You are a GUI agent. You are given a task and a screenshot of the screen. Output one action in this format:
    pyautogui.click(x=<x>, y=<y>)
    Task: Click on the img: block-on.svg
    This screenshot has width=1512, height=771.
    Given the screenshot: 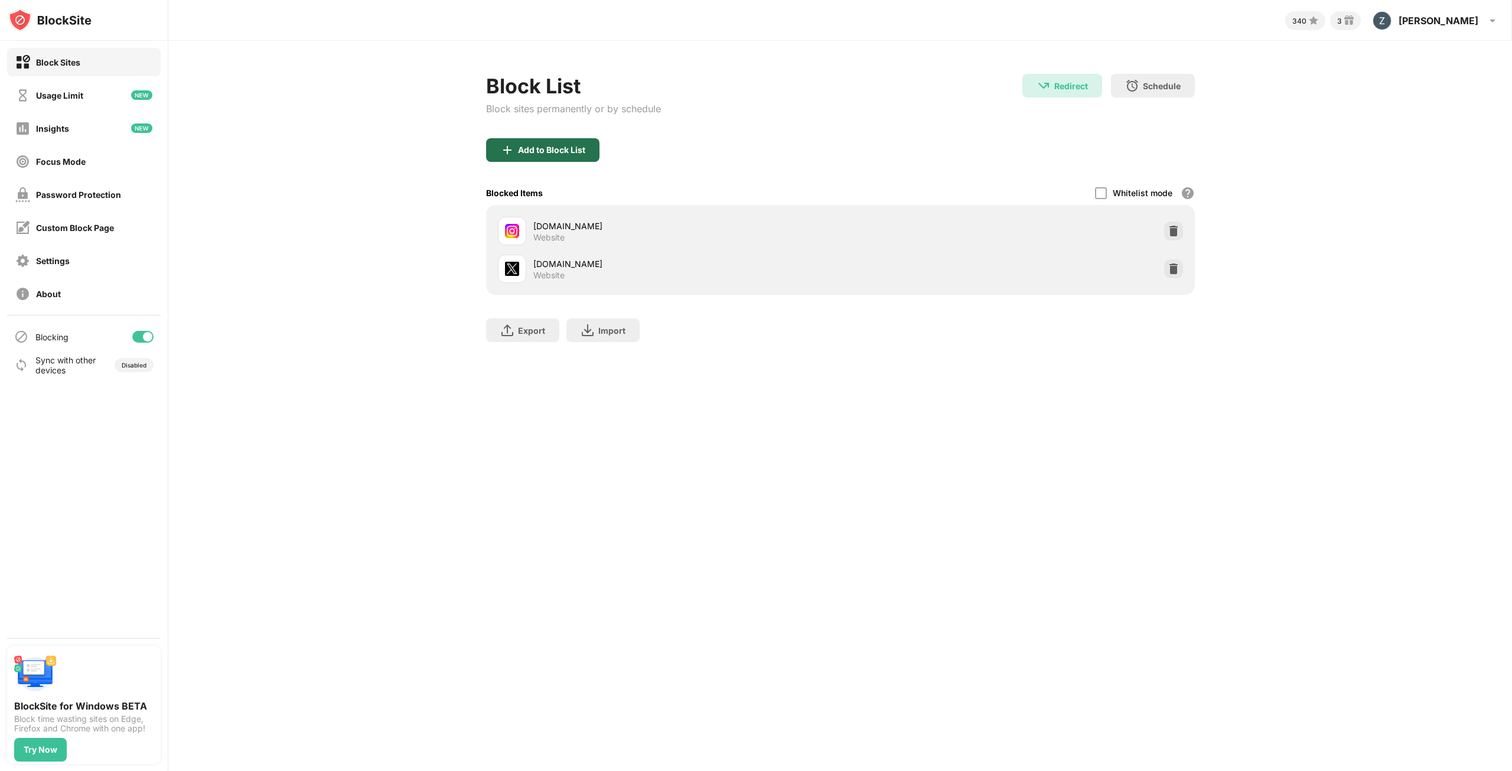 What is the action you would take?
    pyautogui.click(x=22, y=62)
    